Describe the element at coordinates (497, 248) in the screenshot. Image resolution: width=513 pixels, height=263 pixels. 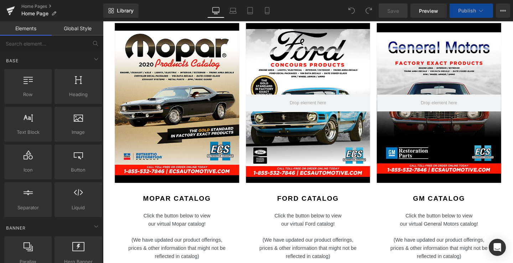
I see `div: Open Intercom Messenger` at that location.